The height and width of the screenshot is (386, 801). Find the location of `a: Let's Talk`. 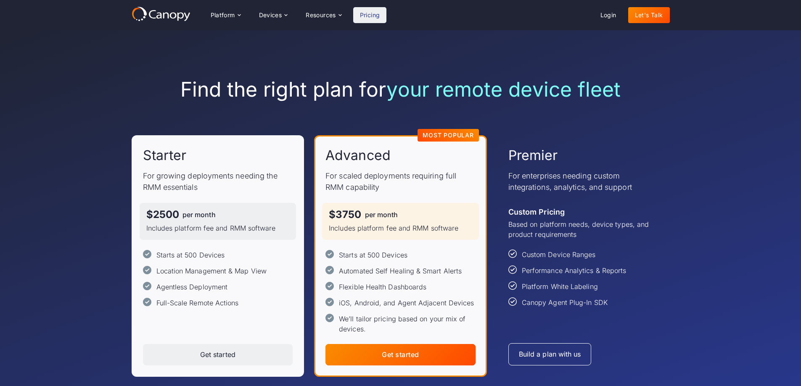

a: Let's Talk is located at coordinates (649, 15).